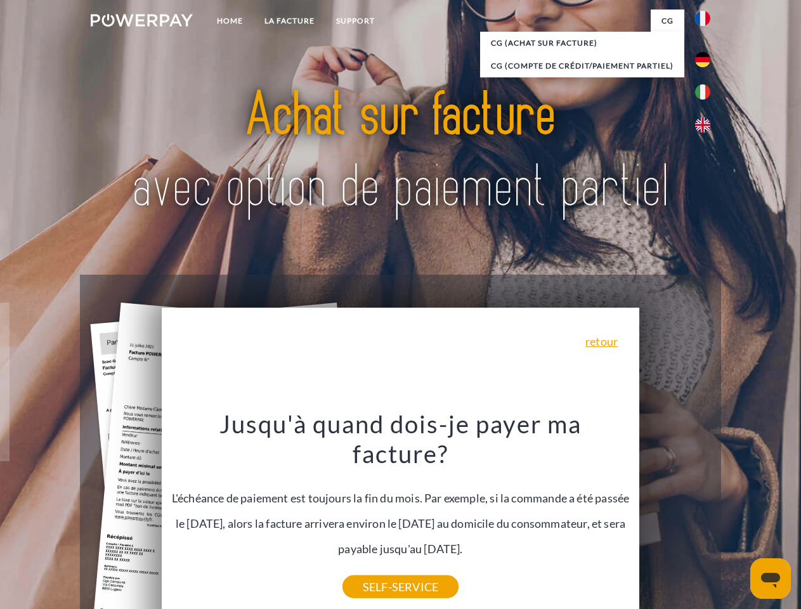  Describe the element at coordinates (702, 18) in the screenshot. I see `img: fr` at that location.